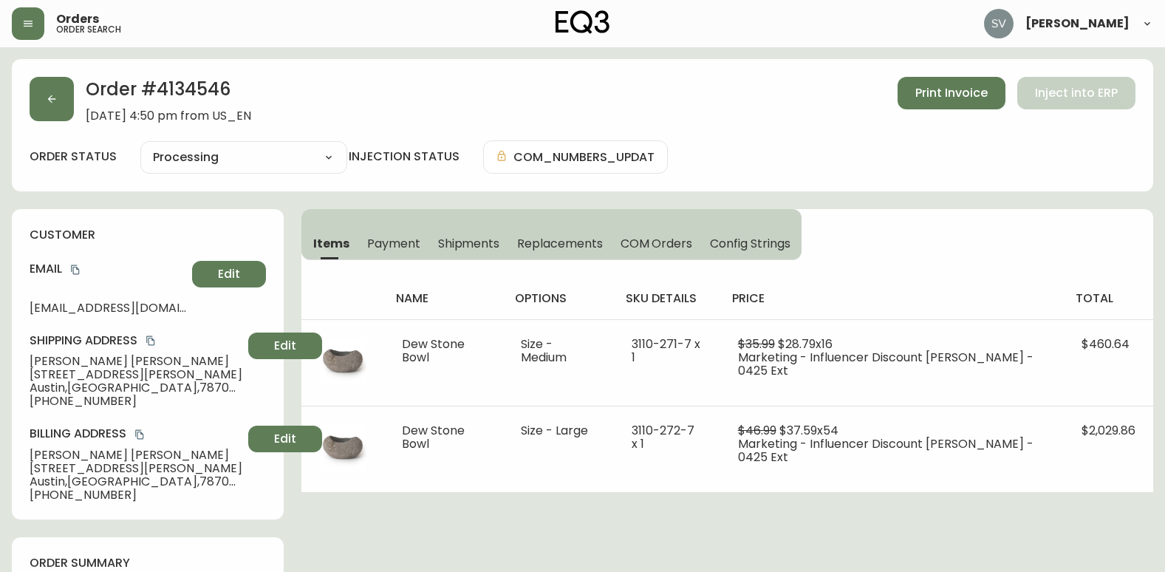  Describe the element at coordinates (1105, 344) in the screenshot. I see `span: $460.64` at that location.